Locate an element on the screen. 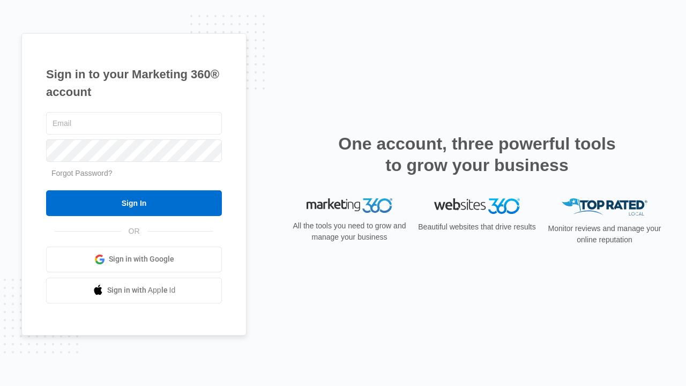  p: Monitor reviews and manage your online reputation is located at coordinates (605, 234).